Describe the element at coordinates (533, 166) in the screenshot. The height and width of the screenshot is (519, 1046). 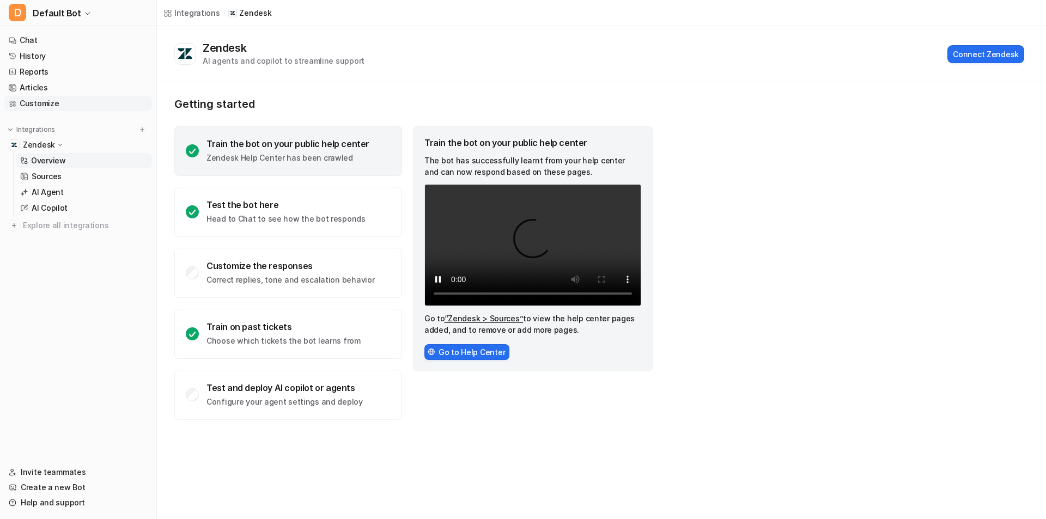
I see `p: The bot has successfully learnt from your help center and can now respond based on these pages.` at that location.